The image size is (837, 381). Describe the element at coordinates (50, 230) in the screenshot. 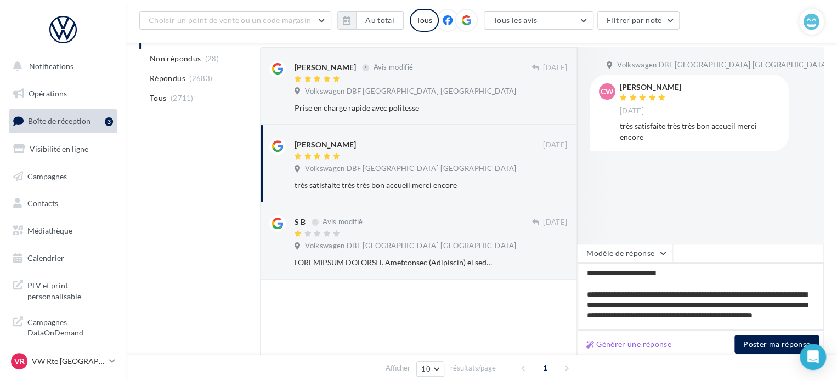

I see `span: Médiathèque` at that location.